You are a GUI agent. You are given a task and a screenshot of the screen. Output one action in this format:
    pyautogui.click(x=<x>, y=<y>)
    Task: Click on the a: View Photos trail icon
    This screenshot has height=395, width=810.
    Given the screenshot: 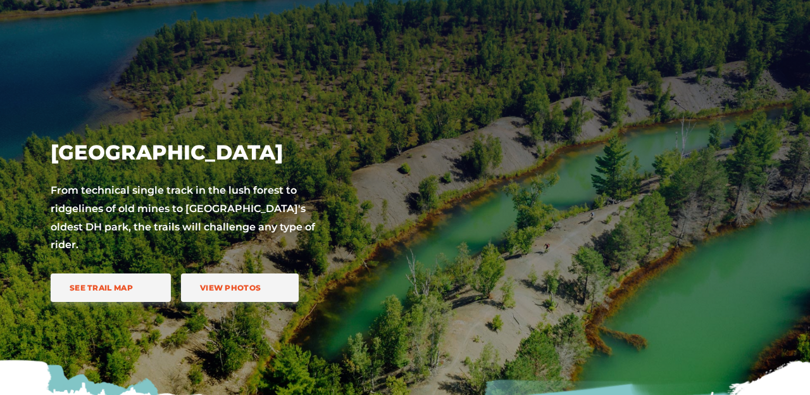 What is the action you would take?
    pyautogui.click(x=240, y=287)
    